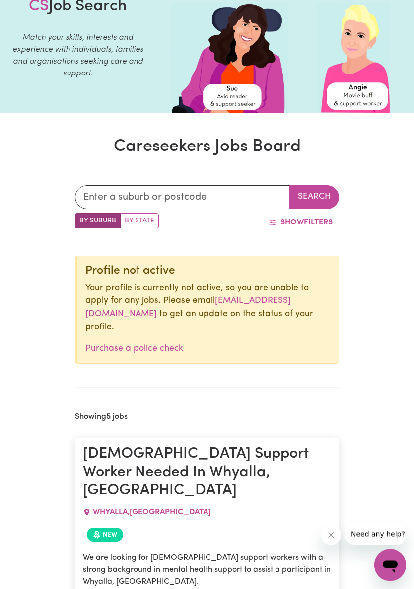 Image resolution: width=414 pixels, height=589 pixels. Describe the element at coordinates (208, 308) in the screenshot. I see `p: Your profile is currently not active, so you are unable to apply for any jobs. Please email to ge...` at that location.